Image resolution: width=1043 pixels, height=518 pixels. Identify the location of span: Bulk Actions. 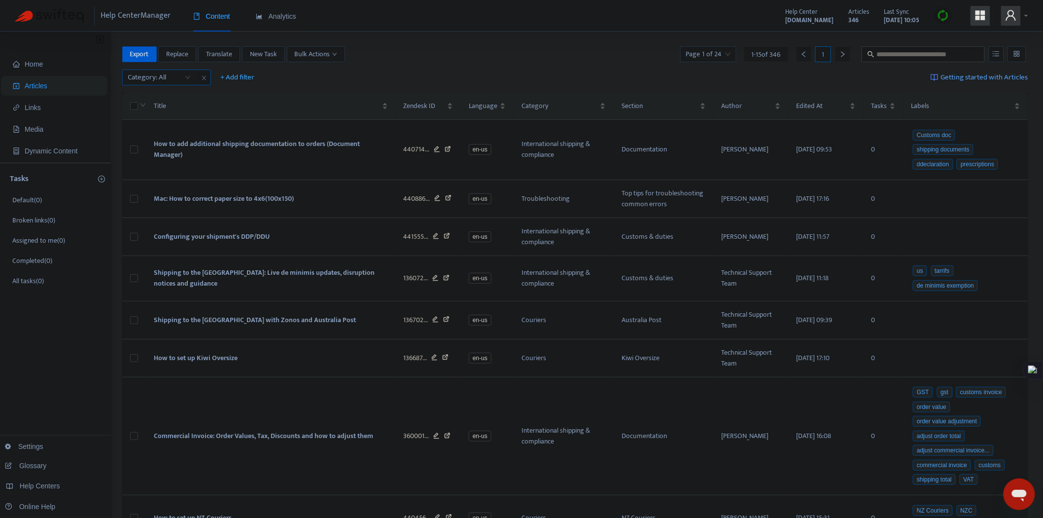
(316, 54).